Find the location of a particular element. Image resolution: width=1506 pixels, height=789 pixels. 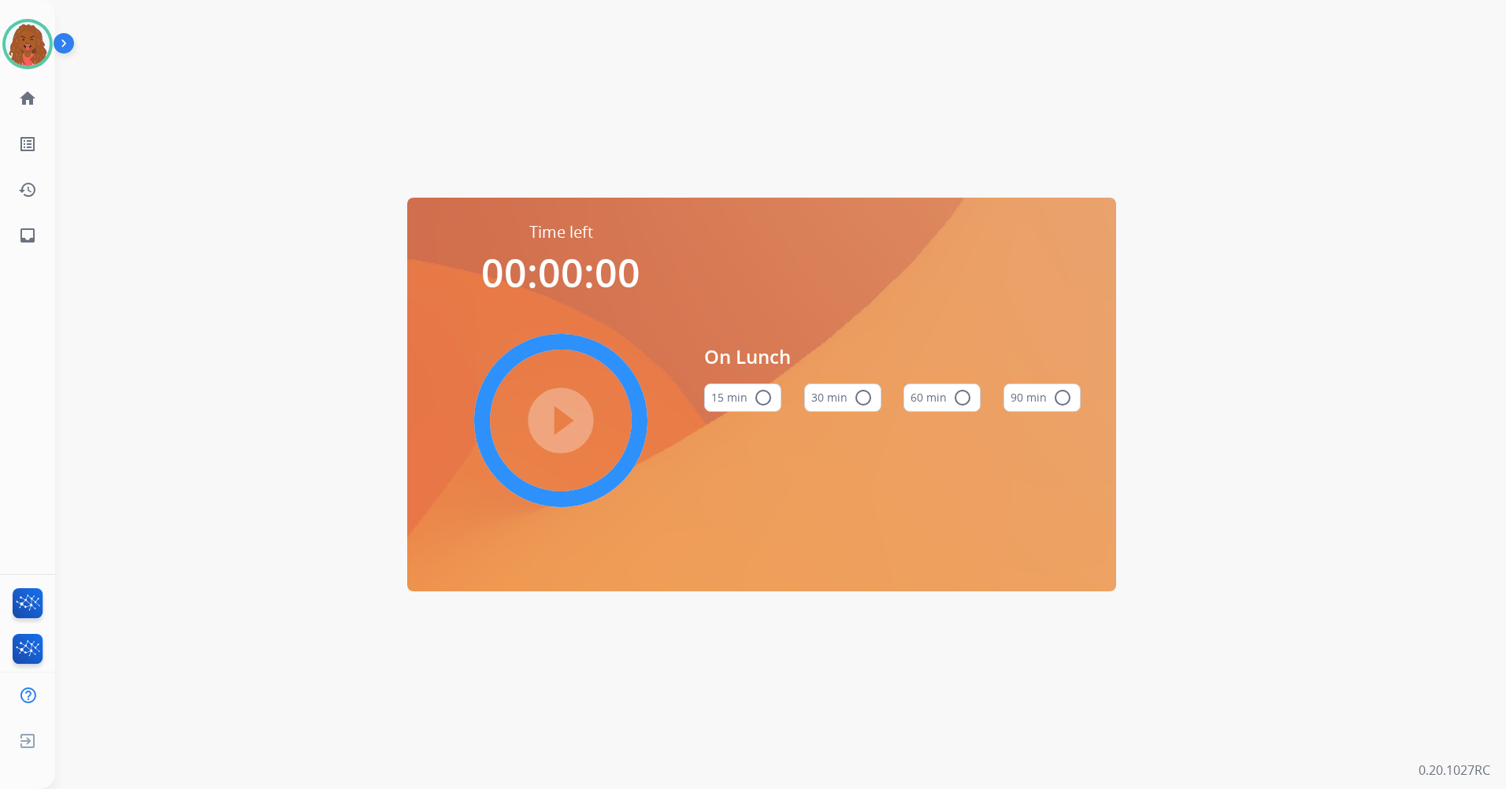

mat-icon: history is located at coordinates (28, 190).